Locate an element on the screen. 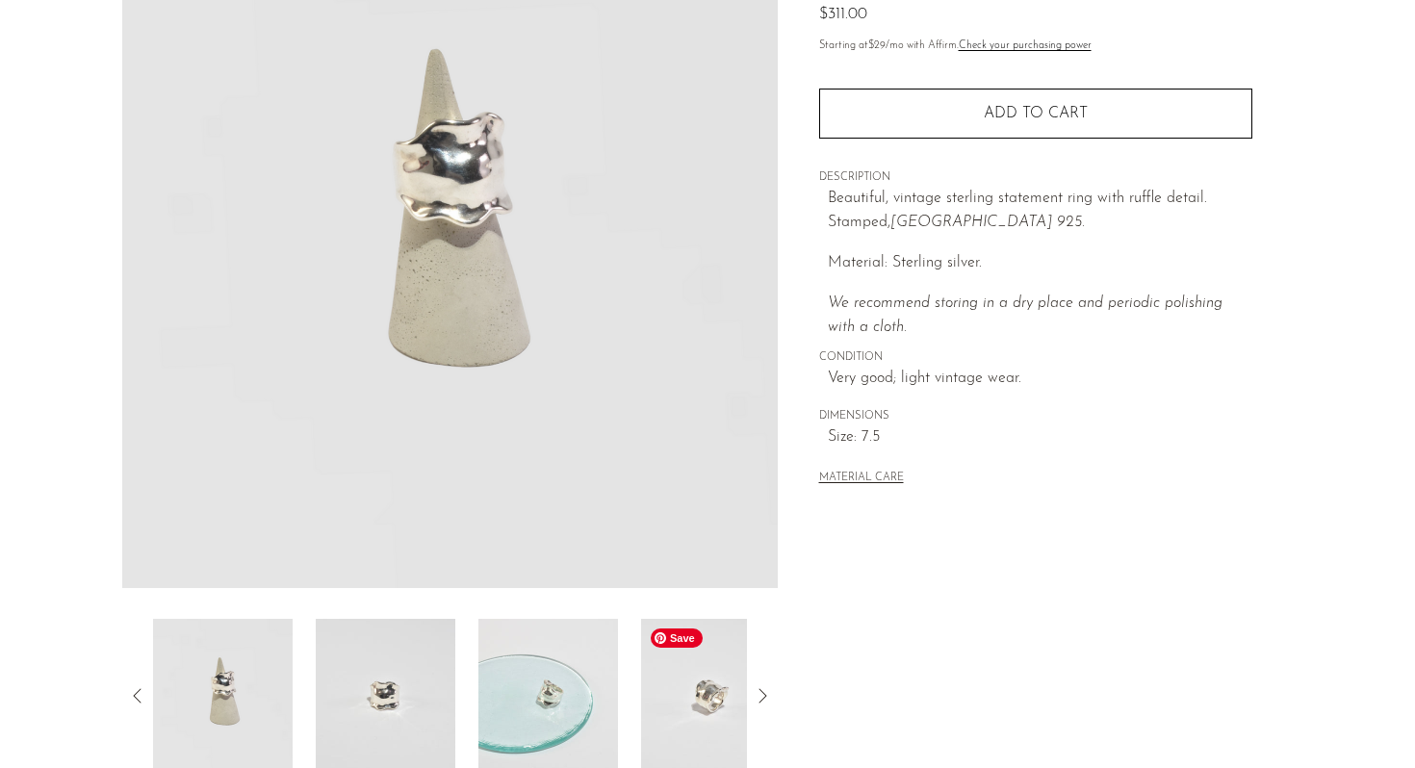  span: $311.00 is located at coordinates (843, 14).